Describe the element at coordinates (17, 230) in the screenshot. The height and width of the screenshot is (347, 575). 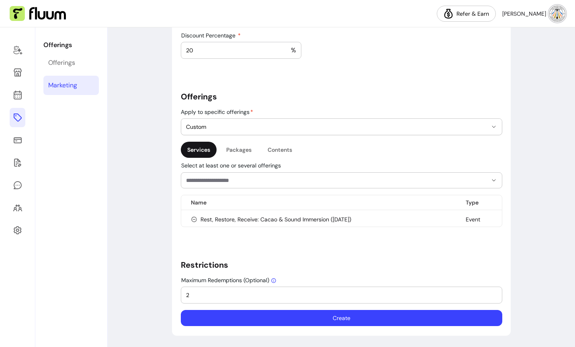
I see `a: Settings` at that location.